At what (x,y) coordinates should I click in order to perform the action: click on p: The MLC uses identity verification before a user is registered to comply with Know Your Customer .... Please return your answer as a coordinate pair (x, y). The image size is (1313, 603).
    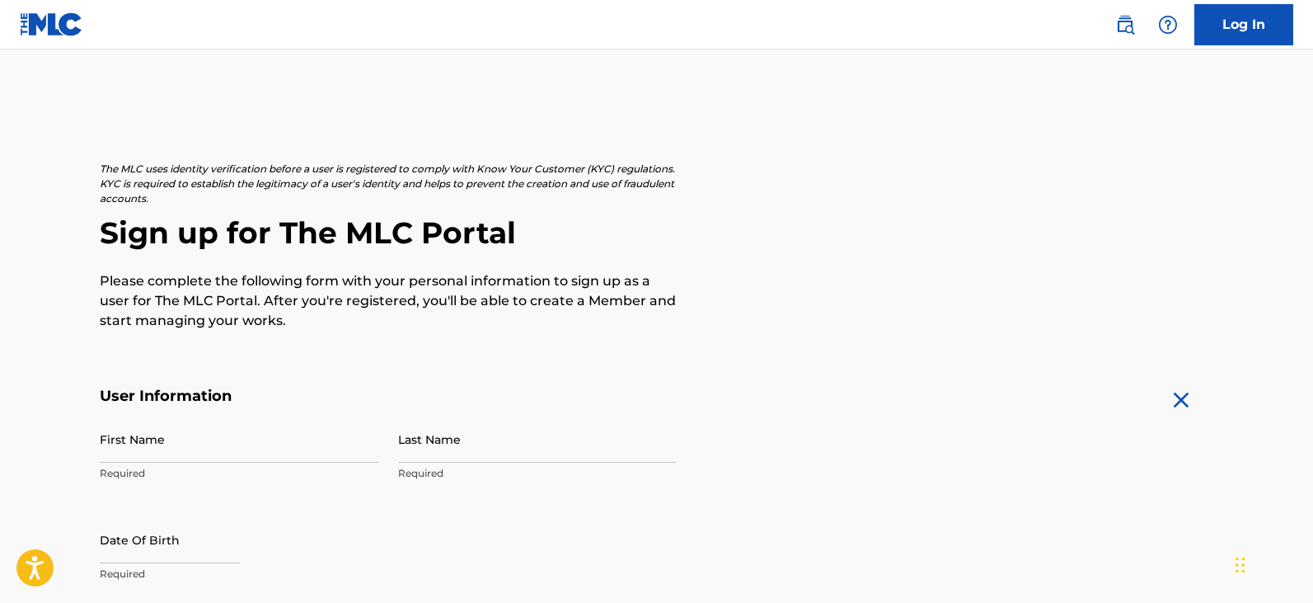
    Looking at the image, I should click on (388, 184).